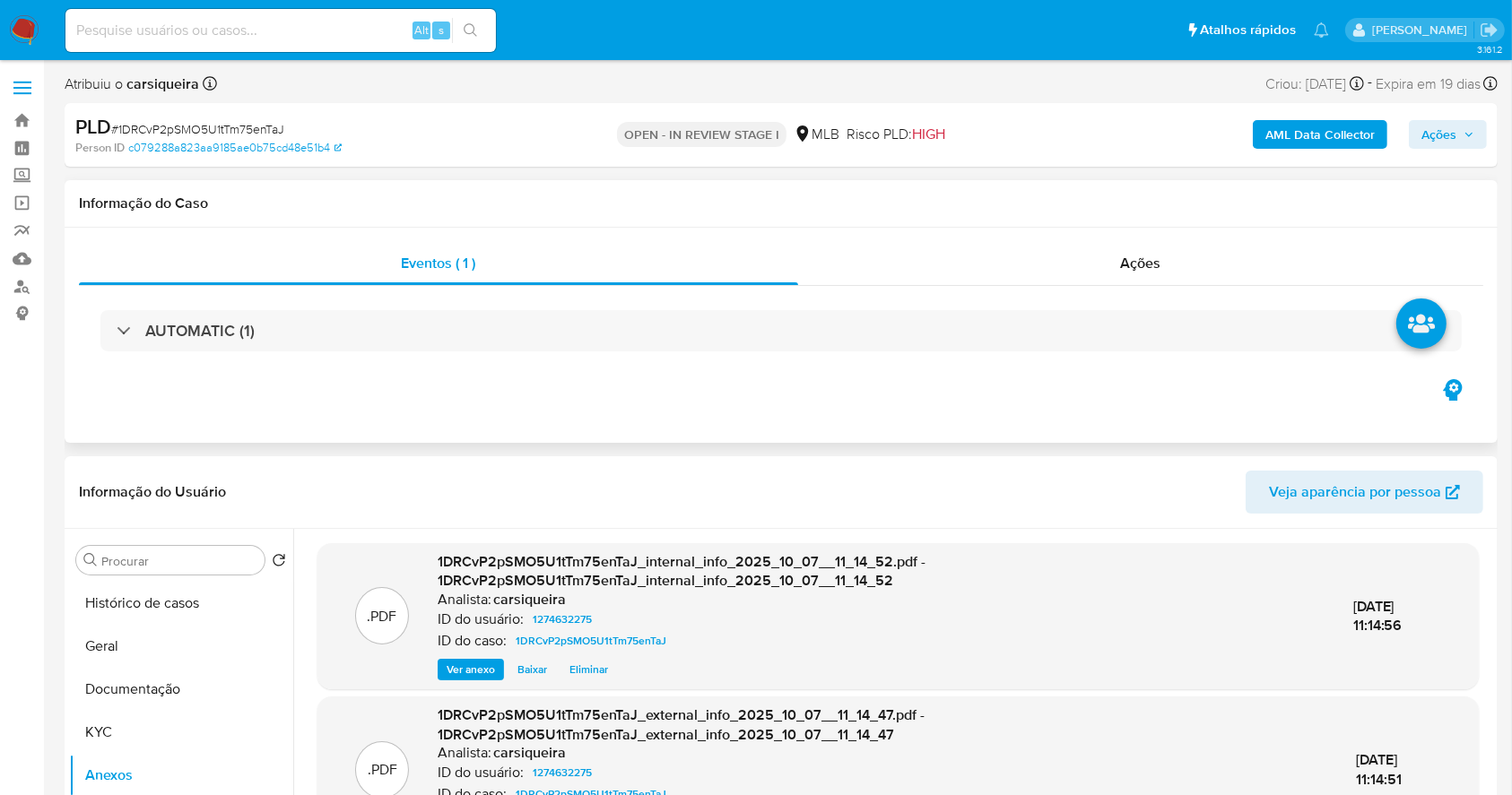 The height and width of the screenshot is (795, 1512). What do you see at coordinates (132, 84) in the screenshot?
I see `span: Atribuiu o` at bounding box center [132, 84].